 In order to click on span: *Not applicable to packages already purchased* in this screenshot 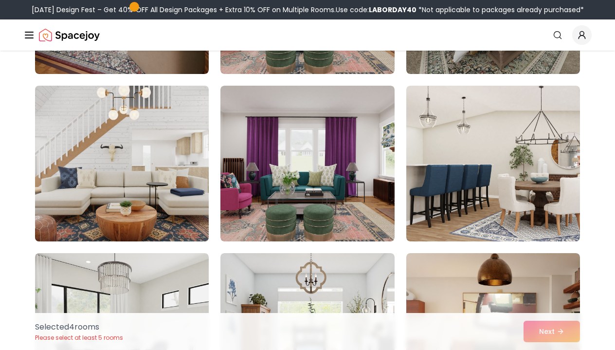, I will do `click(500, 10)`.